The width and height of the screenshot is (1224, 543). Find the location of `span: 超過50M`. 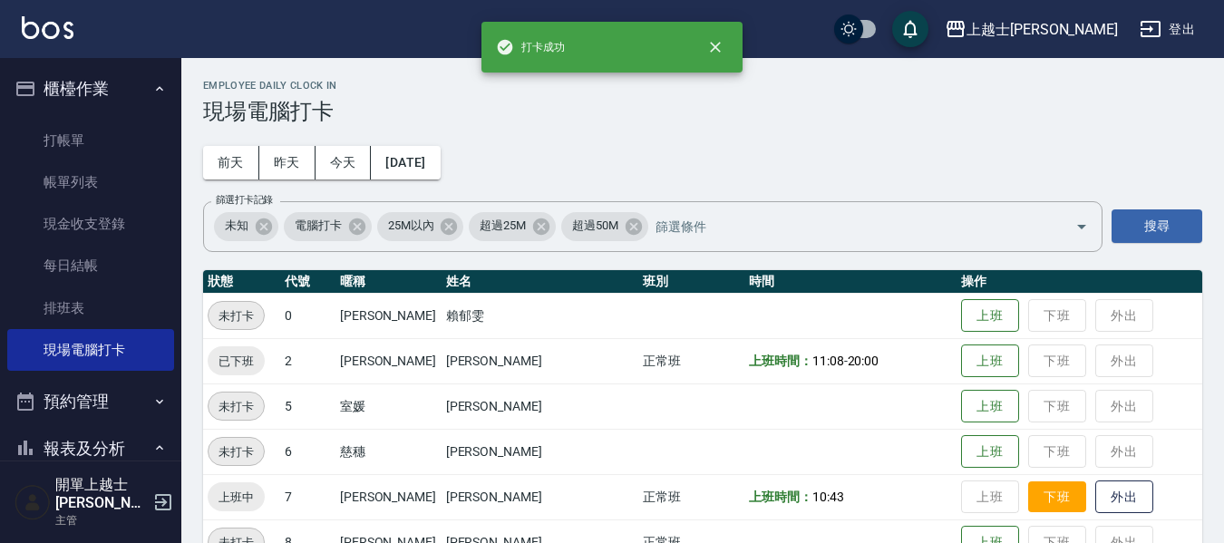

span: 超過50M is located at coordinates (595, 226).